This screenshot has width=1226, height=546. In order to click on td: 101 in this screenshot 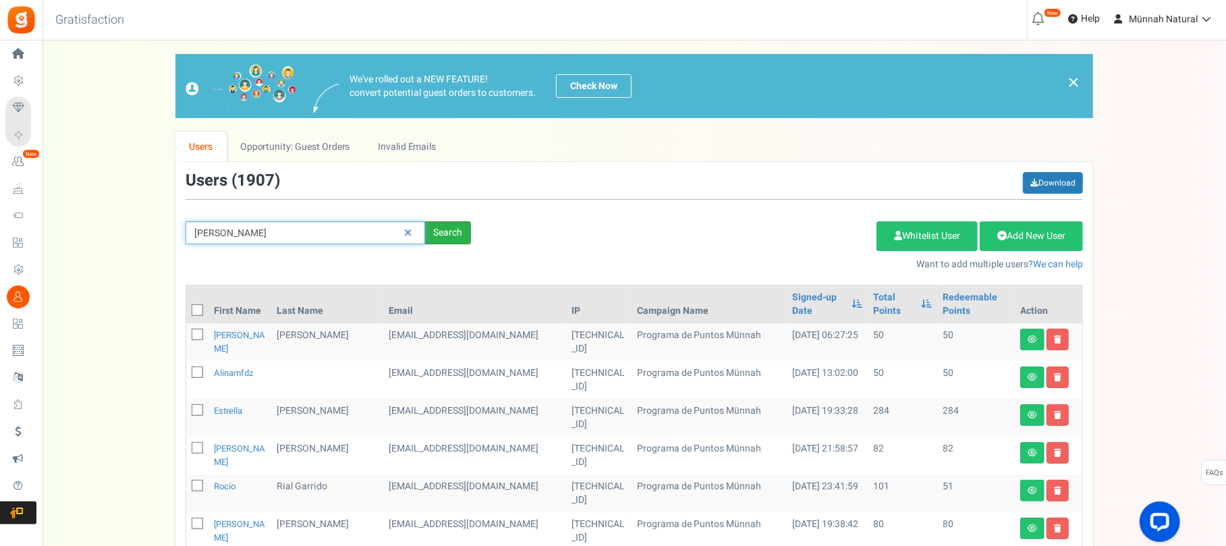, I will do `click(902, 493)`.